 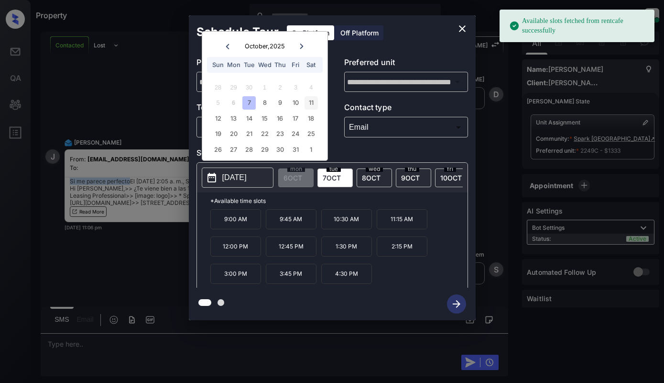 What do you see at coordinates (311, 102) in the screenshot?
I see `div: Choose Saturday, October 11th, 2025` at bounding box center [311, 102].